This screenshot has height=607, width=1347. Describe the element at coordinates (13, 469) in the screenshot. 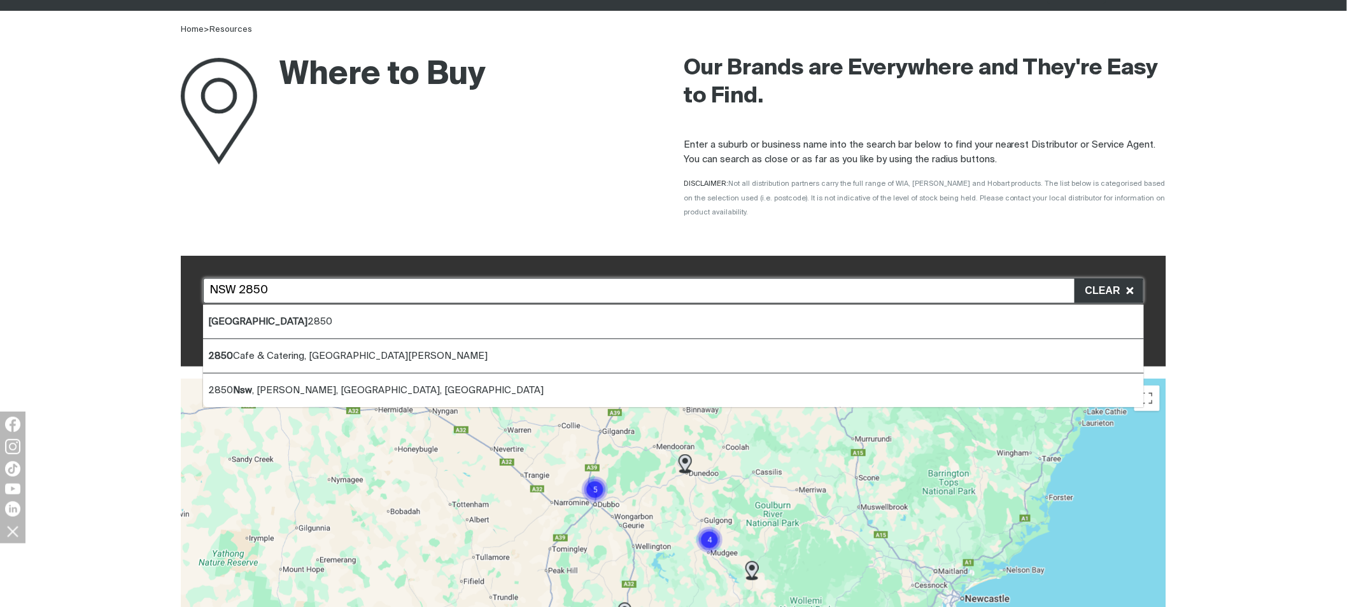

I see `img: TikTok` at that location.